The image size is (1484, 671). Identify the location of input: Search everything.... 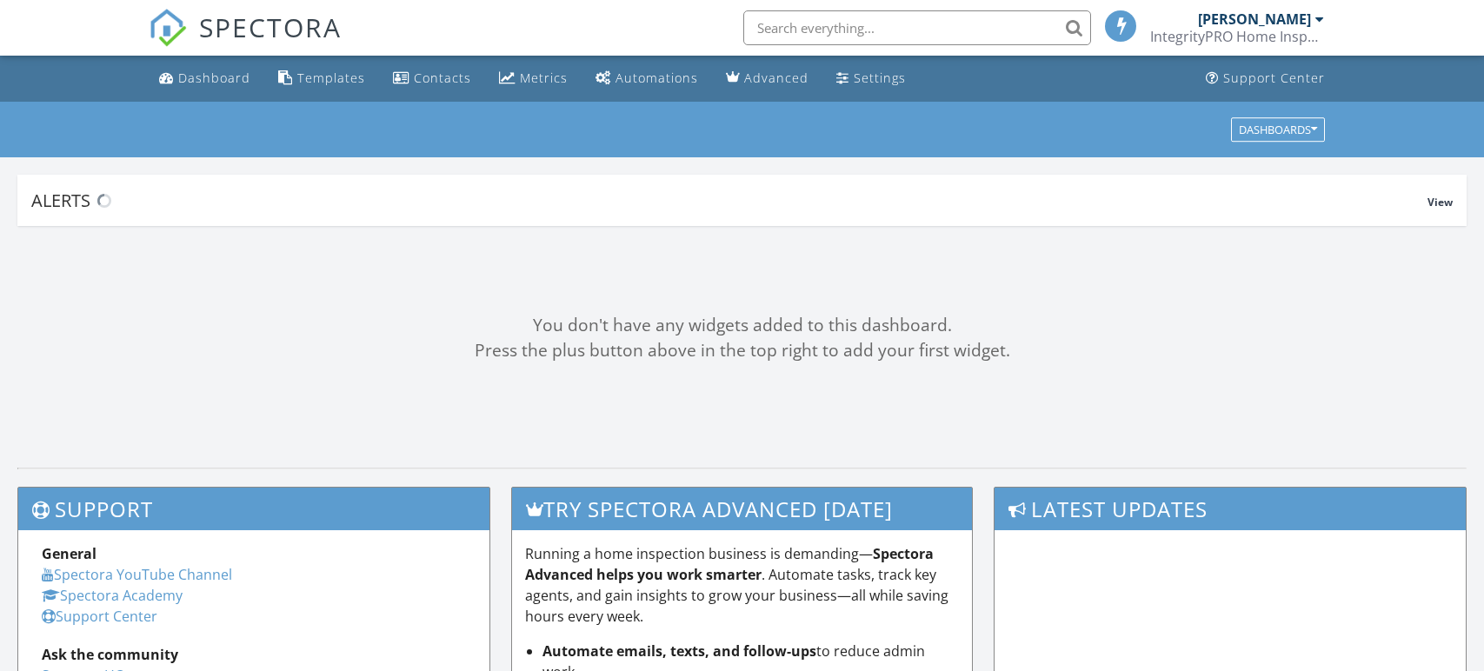
(917, 28).